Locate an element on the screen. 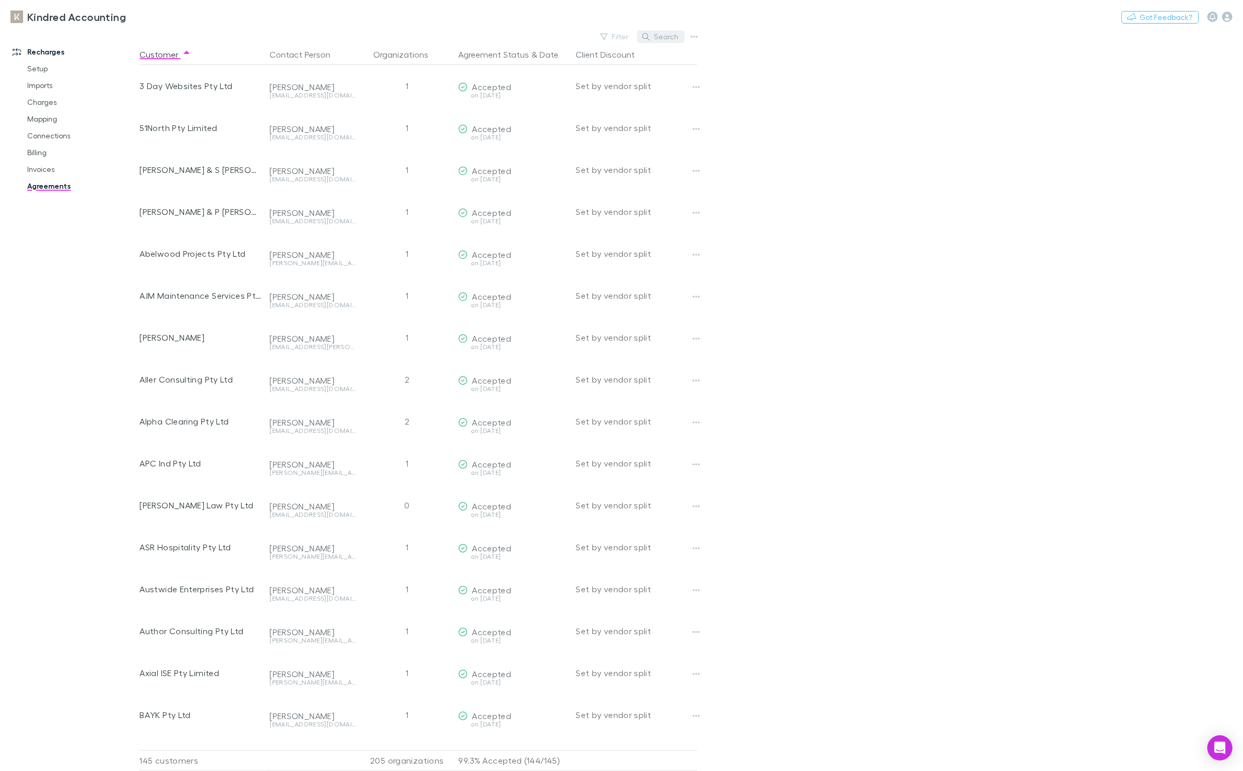  a: Billing is located at coordinates (82, 153).